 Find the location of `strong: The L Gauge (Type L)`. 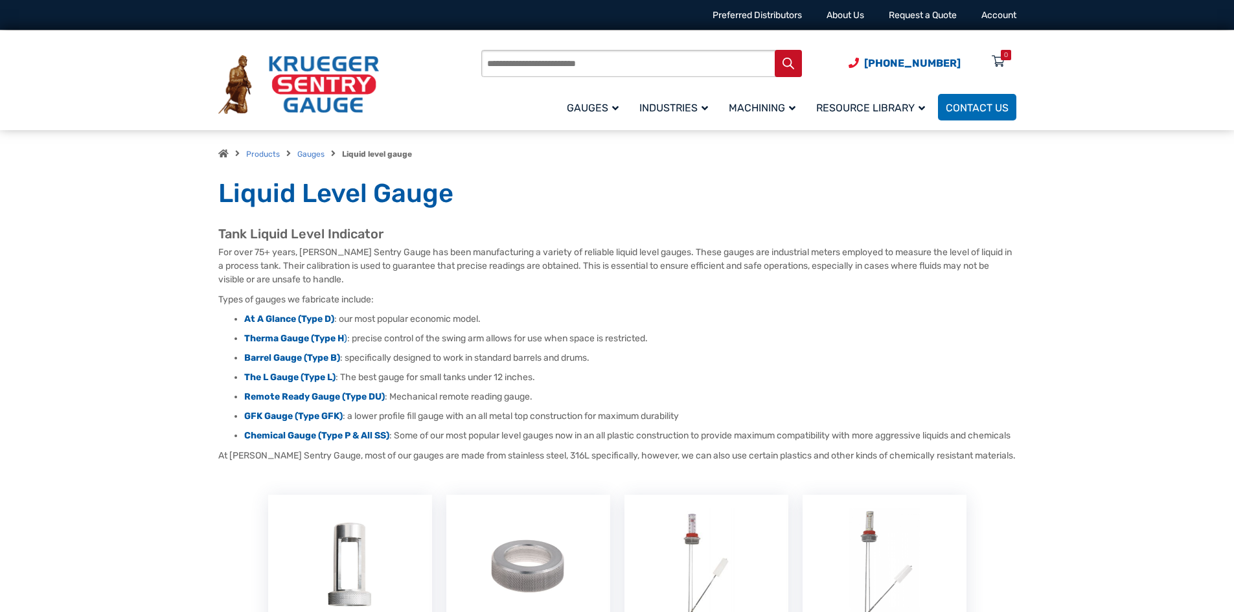

strong: The L Gauge (Type L) is located at coordinates (289, 377).